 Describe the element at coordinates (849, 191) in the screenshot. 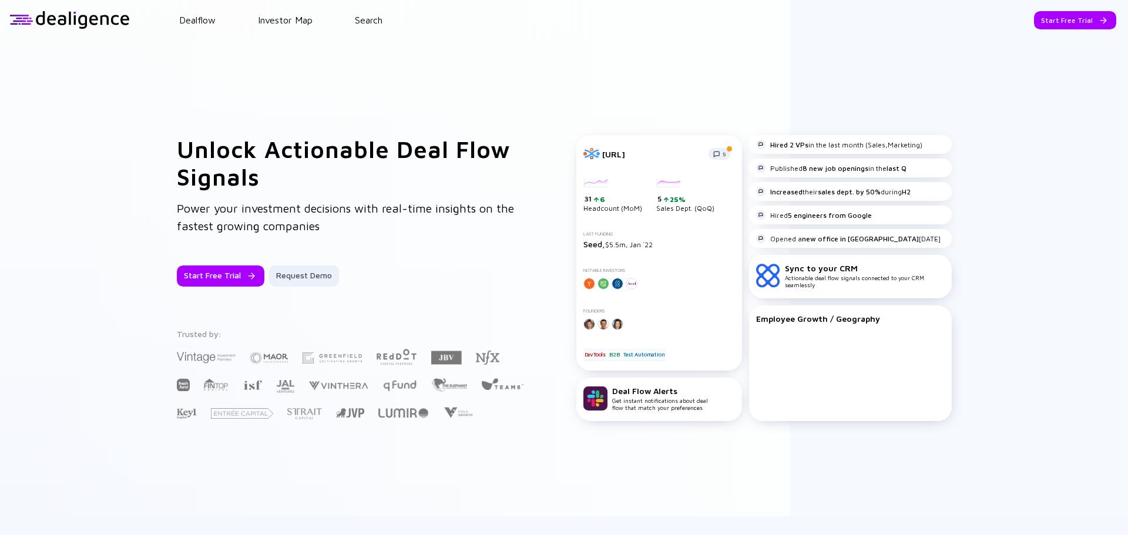

I see `strong: sales dept. by 50%` at that location.